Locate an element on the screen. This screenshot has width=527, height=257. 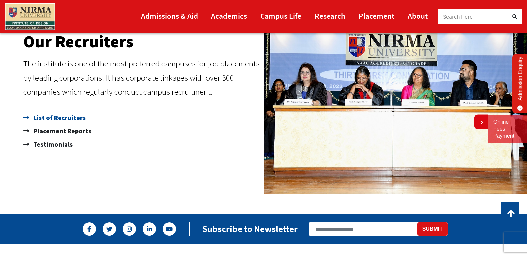
a: Academics is located at coordinates (229, 16).